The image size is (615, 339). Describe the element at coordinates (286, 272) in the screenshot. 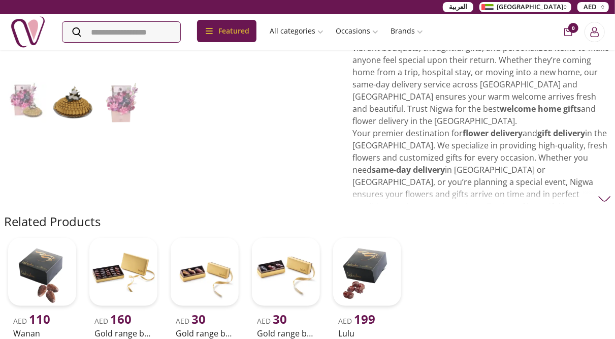

I see `img: uae-gifts-Gold Range Box RectanglesPlain Dates` at that location.